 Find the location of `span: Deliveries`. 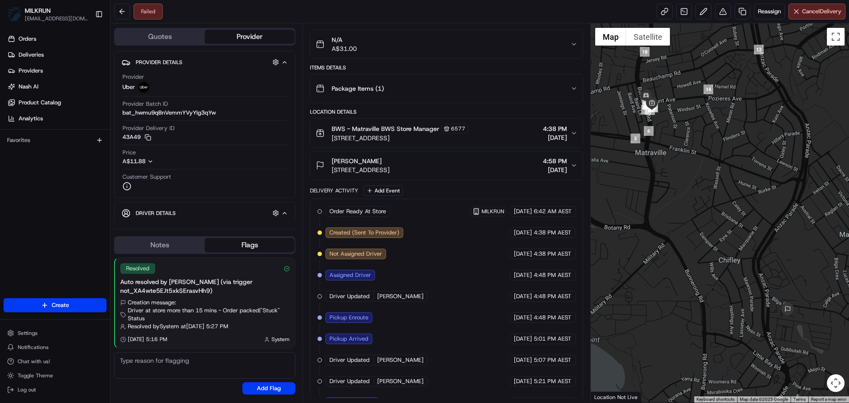

span: Deliveries is located at coordinates (31, 55).